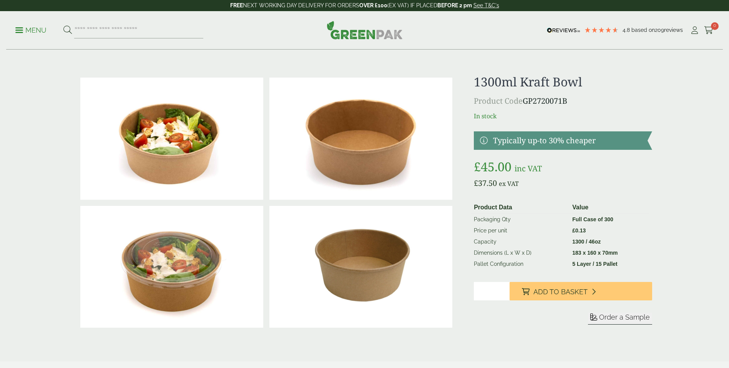  What do you see at coordinates (715, 26) in the screenshot?
I see `span: 0` at bounding box center [715, 26].